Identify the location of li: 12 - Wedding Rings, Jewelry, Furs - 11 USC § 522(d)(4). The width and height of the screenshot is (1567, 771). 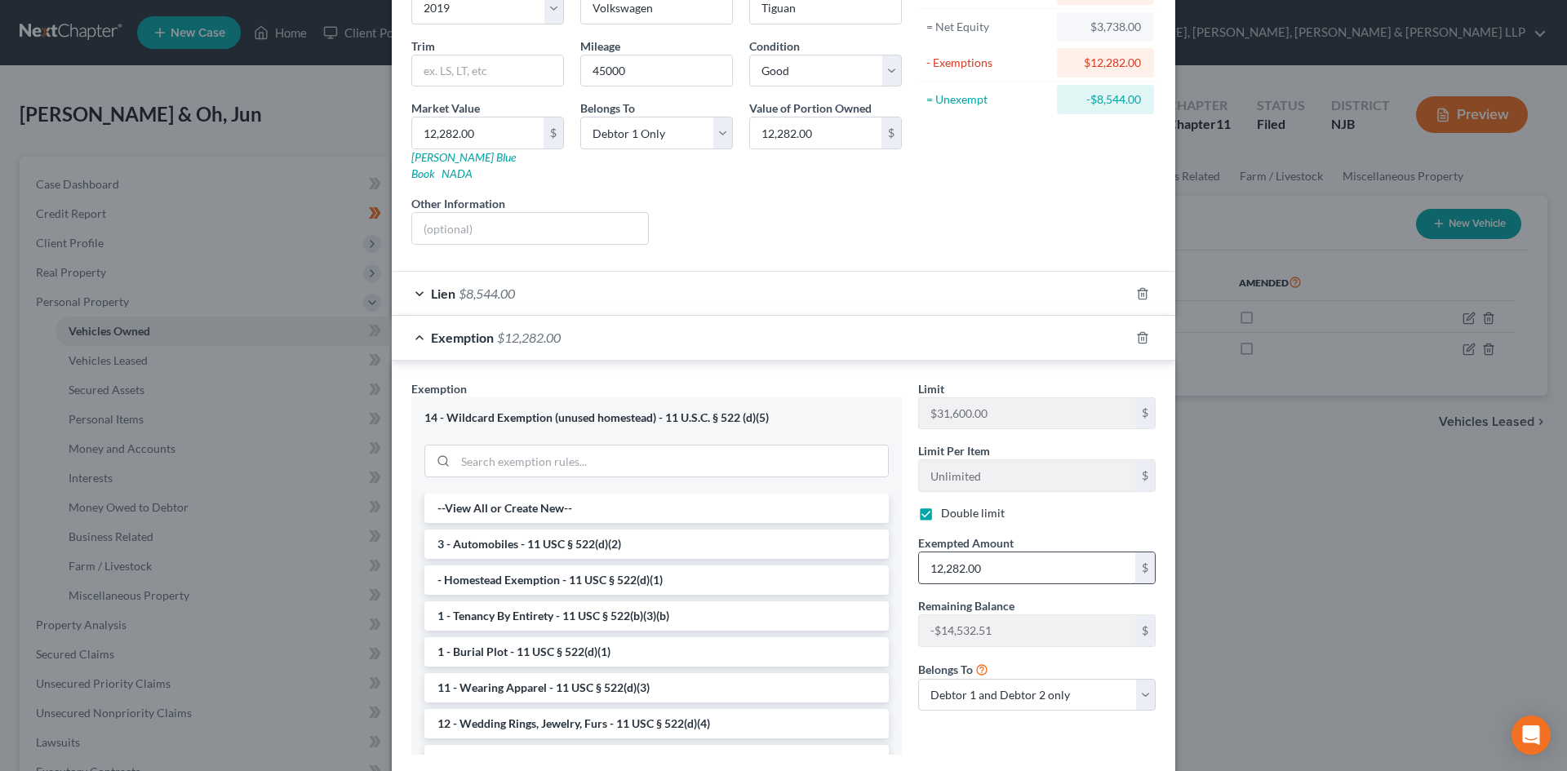
(656, 724).